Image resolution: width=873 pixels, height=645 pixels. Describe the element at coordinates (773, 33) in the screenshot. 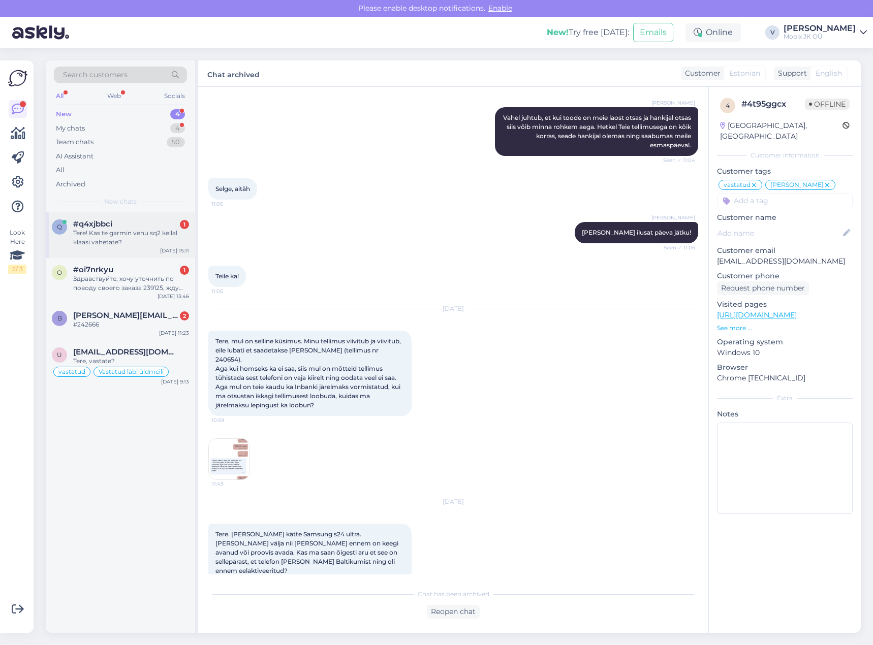

I see `div: V` at that location.